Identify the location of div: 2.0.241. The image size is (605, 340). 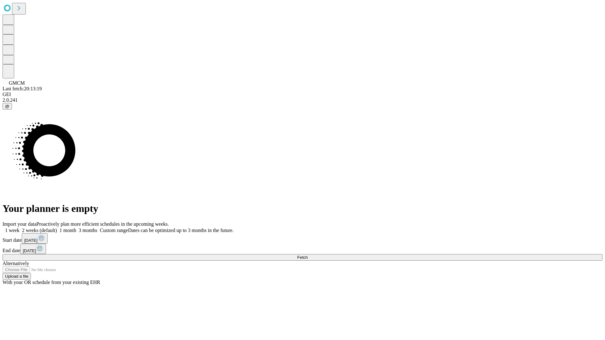
(303, 100).